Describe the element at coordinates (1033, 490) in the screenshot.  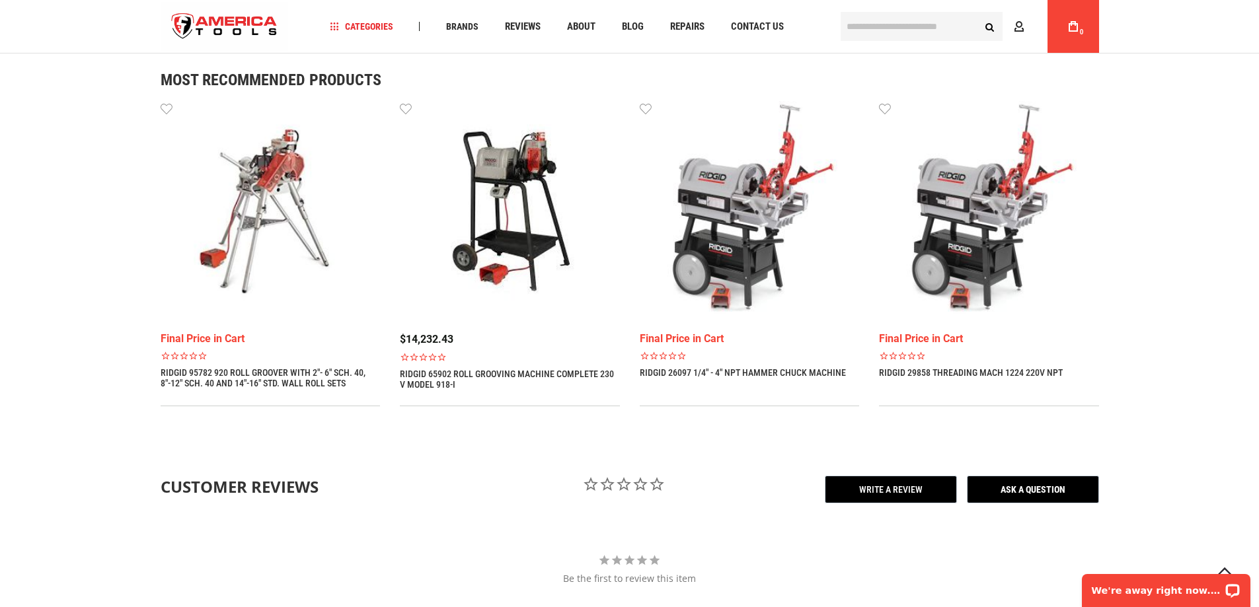
I see `span: Ask a Question` at that location.